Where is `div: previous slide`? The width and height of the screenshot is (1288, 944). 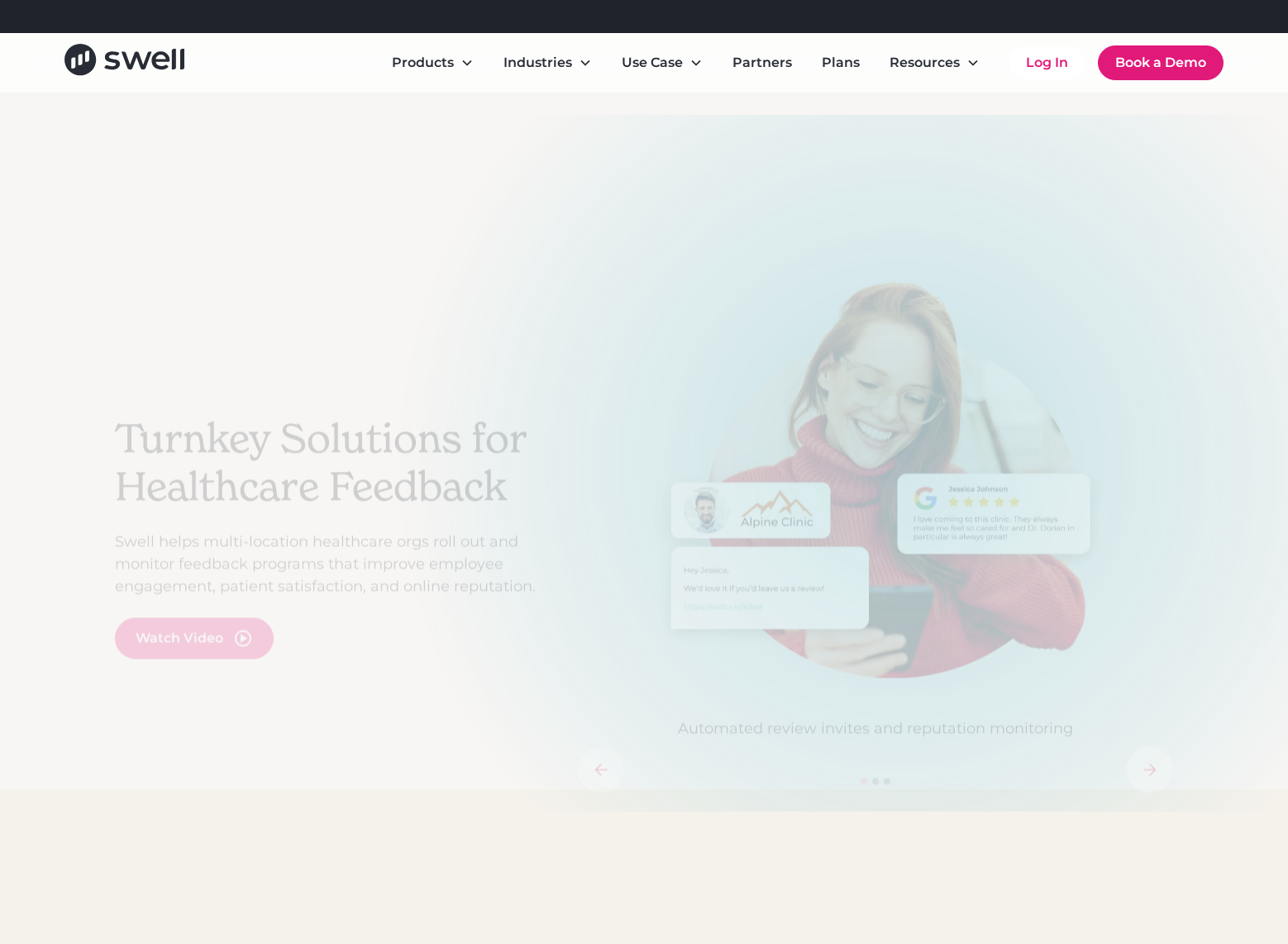
div: previous slide is located at coordinates (601, 770).